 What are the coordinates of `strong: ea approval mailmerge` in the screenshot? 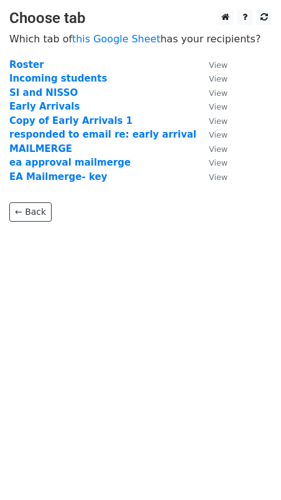 It's located at (70, 162).